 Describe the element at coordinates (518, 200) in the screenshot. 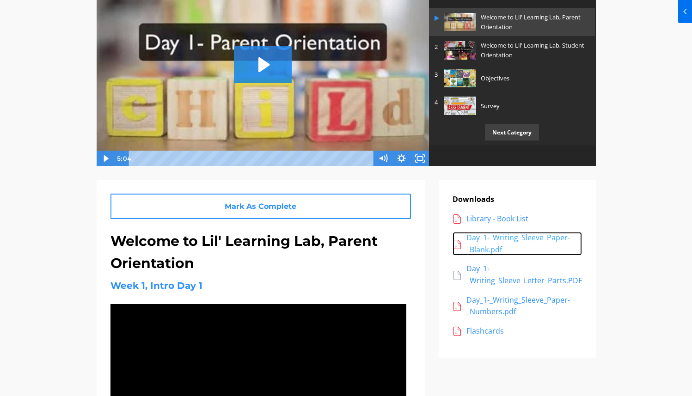

I see `p: Downloads` at that location.